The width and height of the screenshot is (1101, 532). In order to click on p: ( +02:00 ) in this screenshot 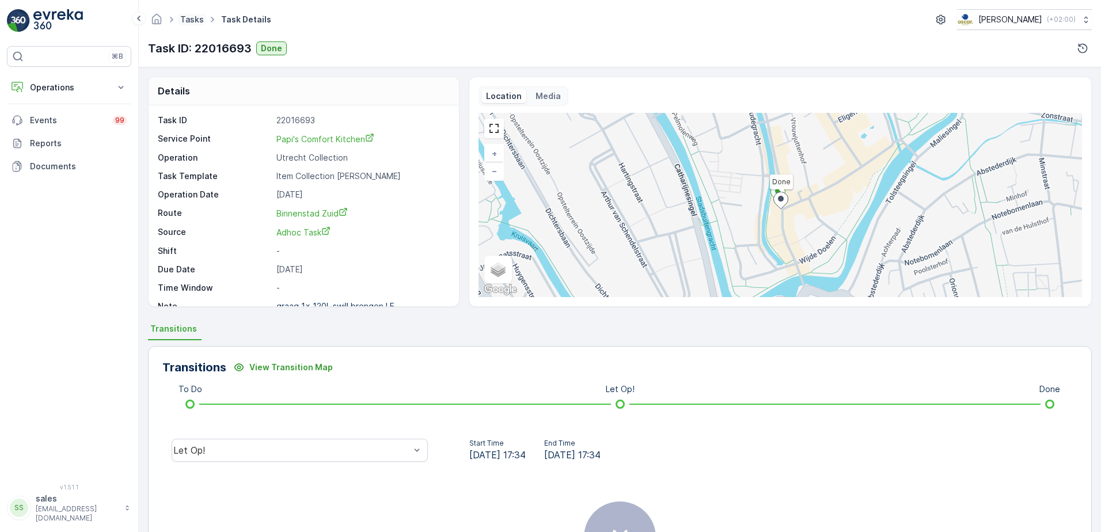, I will do `click(1061, 20)`.